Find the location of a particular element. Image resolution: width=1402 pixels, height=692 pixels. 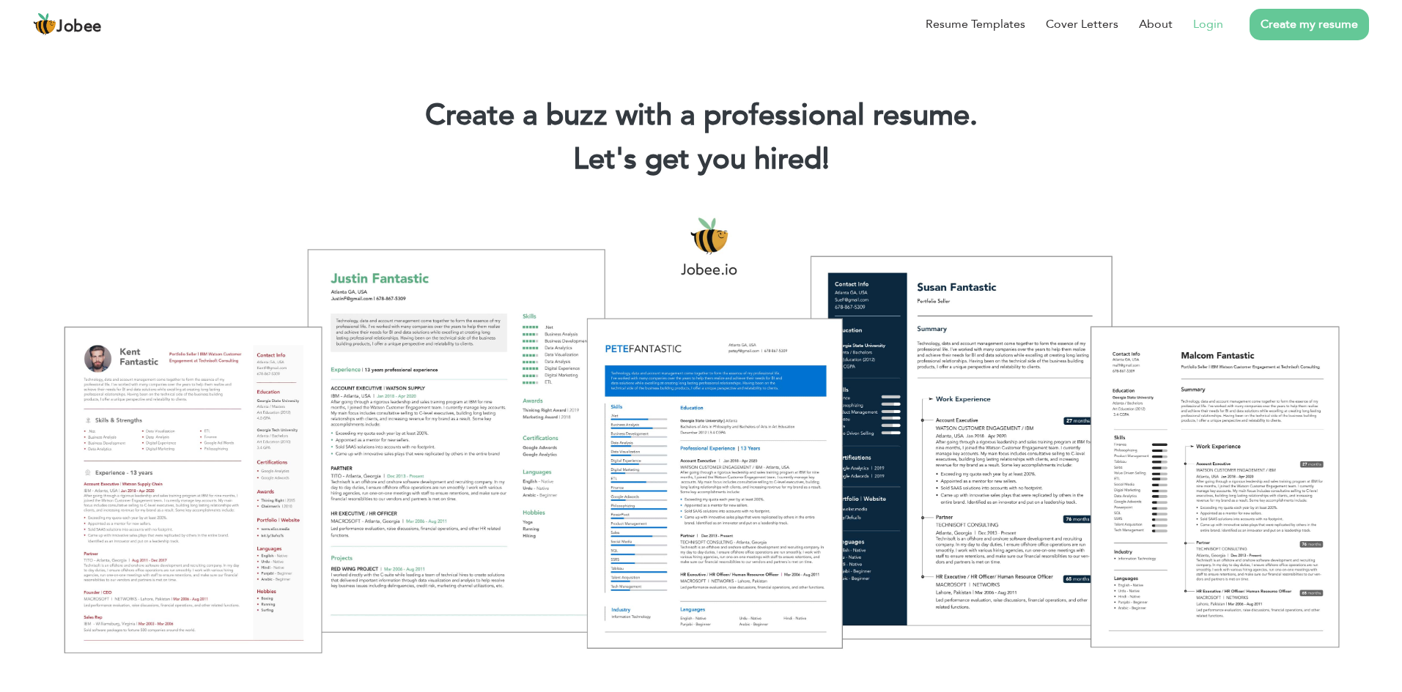

h1: Create a buzz with a professional resume. is located at coordinates (700, 116).